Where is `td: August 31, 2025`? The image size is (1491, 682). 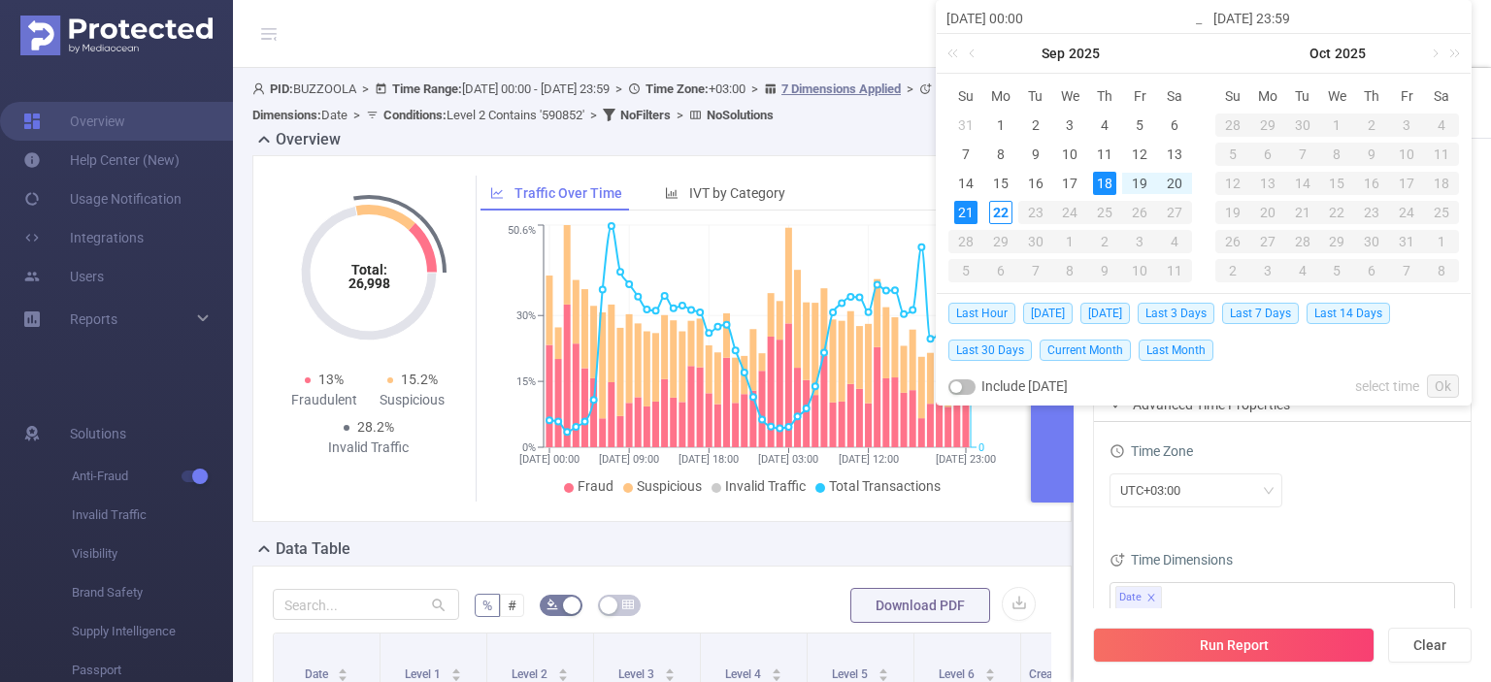
td: August 31, 2025 is located at coordinates (966, 125).